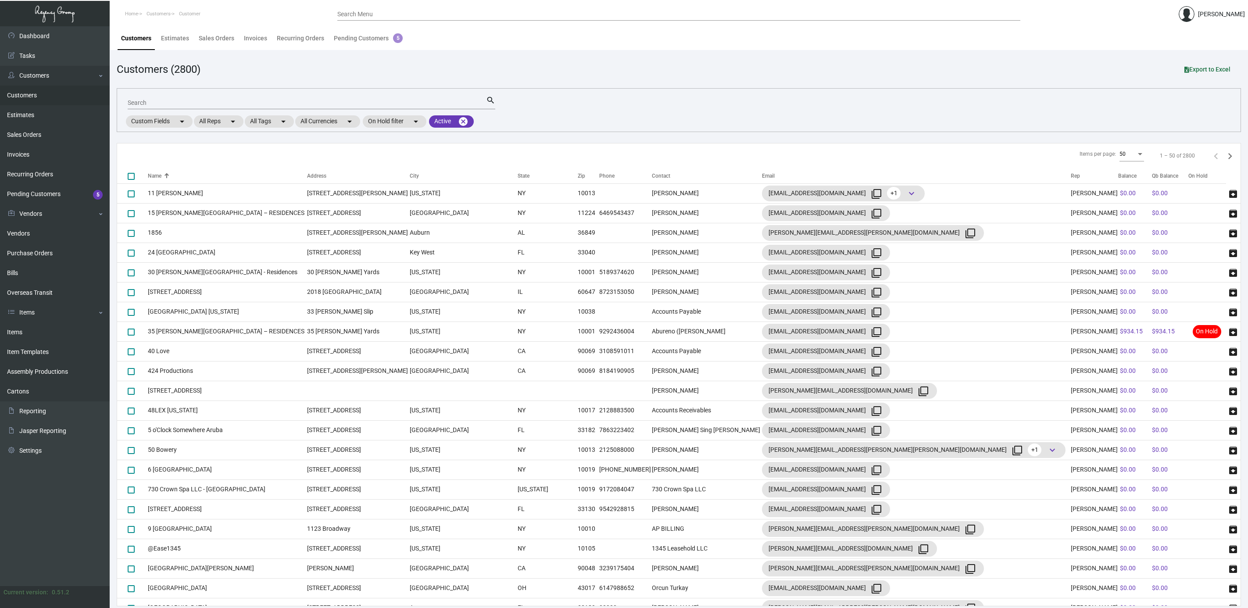 This screenshot has width=1248, height=608. I want to click on div: Address, so click(358, 176).